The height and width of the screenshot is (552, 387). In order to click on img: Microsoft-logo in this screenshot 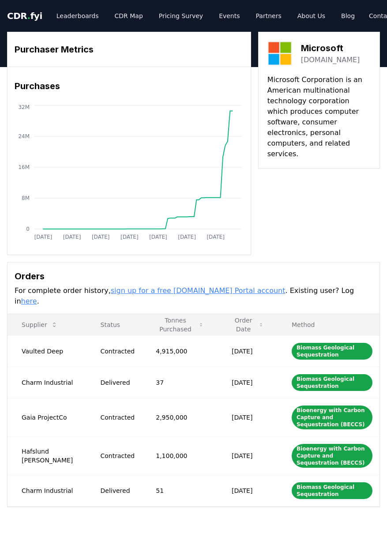, I will do `click(280, 53)`.